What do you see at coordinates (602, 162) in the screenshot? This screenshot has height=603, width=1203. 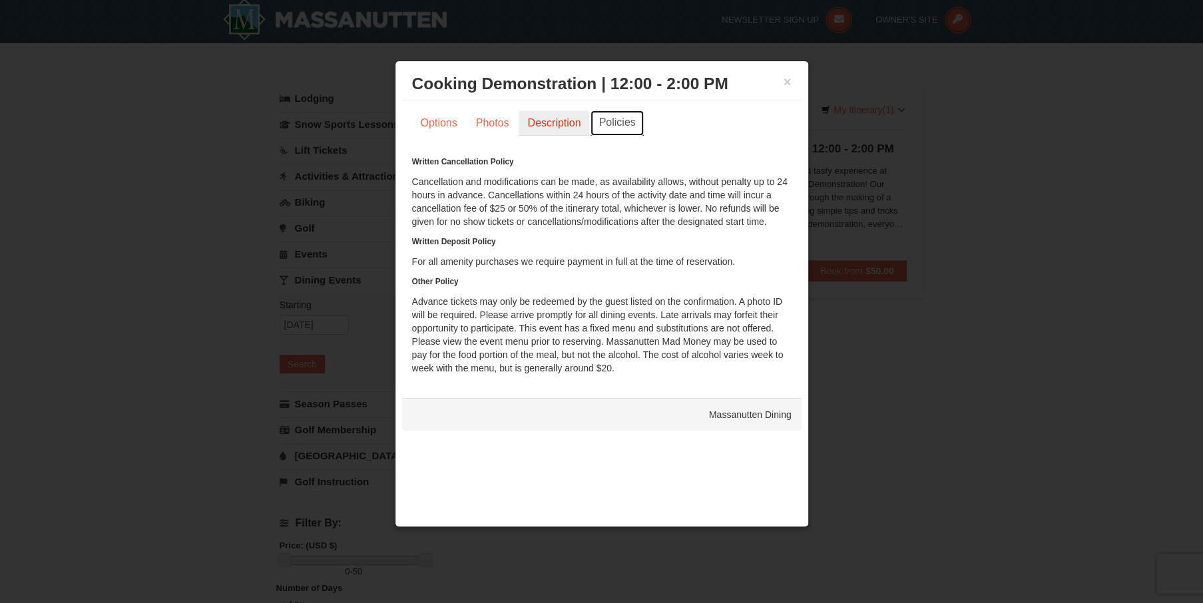 I see `h6: Written Cancellation Policy` at bounding box center [602, 162].